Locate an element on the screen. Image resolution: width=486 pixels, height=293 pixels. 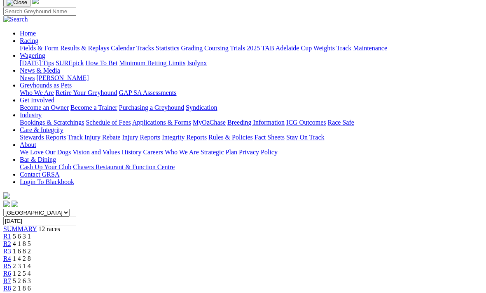
a: Calendar is located at coordinates (123, 48).